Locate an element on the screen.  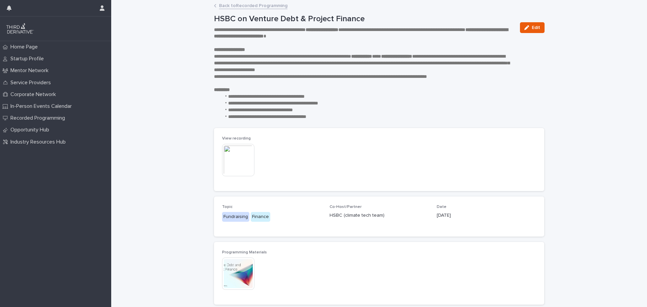
span: Topic is located at coordinates (227, 207).